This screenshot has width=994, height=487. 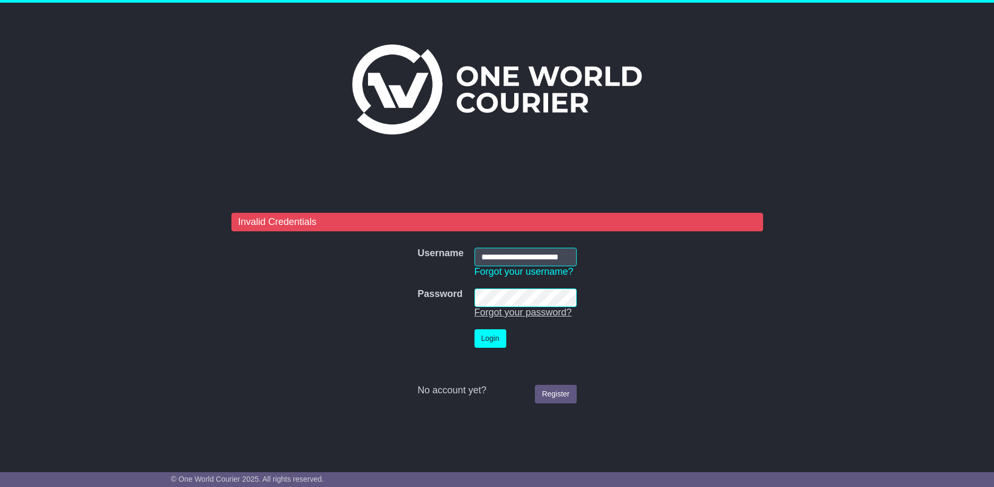 I want to click on img: One World, so click(x=497, y=90).